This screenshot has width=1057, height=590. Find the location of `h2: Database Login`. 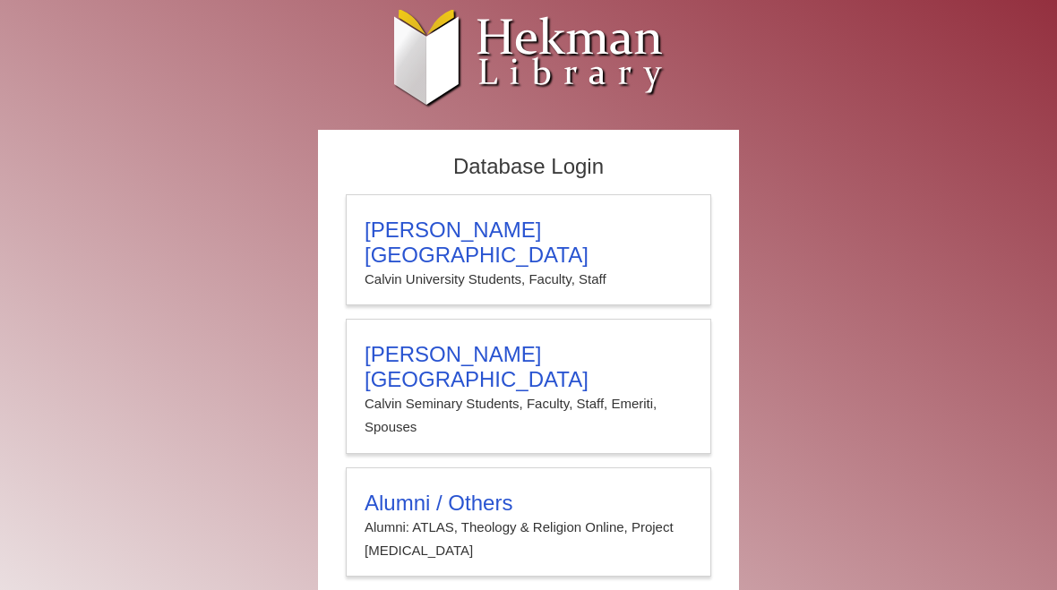

h2: Database Login is located at coordinates (529, 167).